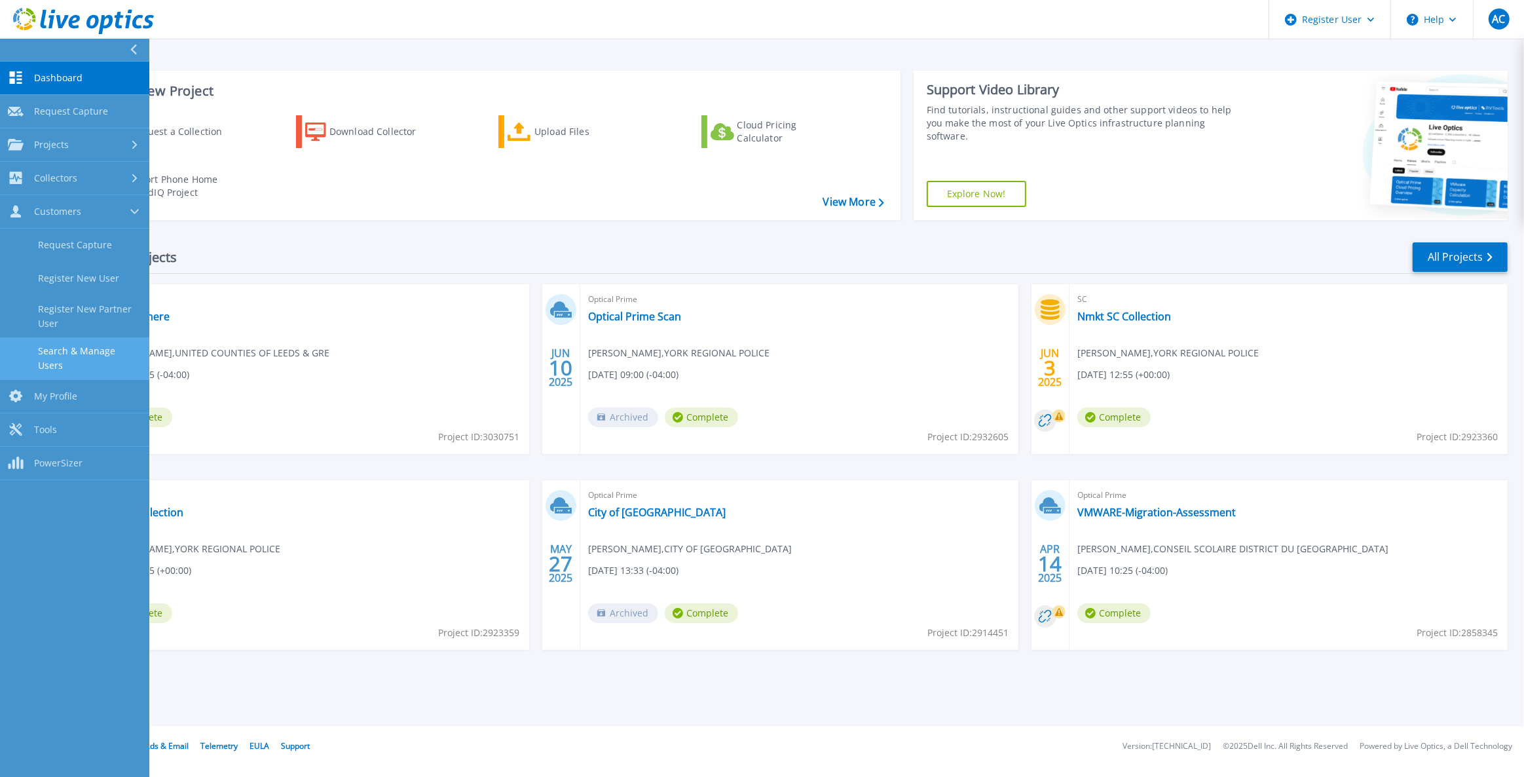  Describe the element at coordinates (968, 437) in the screenshot. I see `span: Project ID: 2932605` at that location.